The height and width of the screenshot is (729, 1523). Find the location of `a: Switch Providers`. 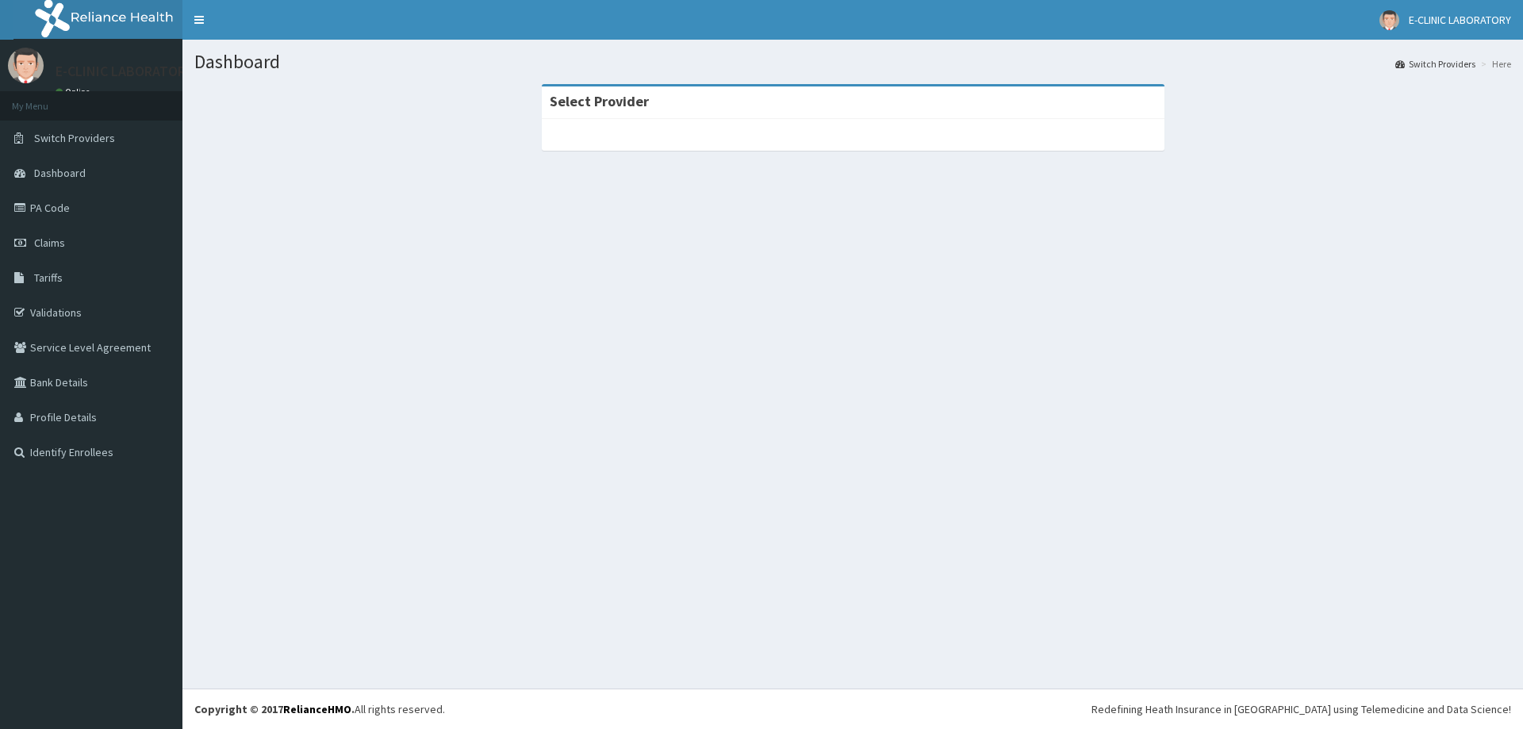

a: Switch Providers is located at coordinates (1435, 63).